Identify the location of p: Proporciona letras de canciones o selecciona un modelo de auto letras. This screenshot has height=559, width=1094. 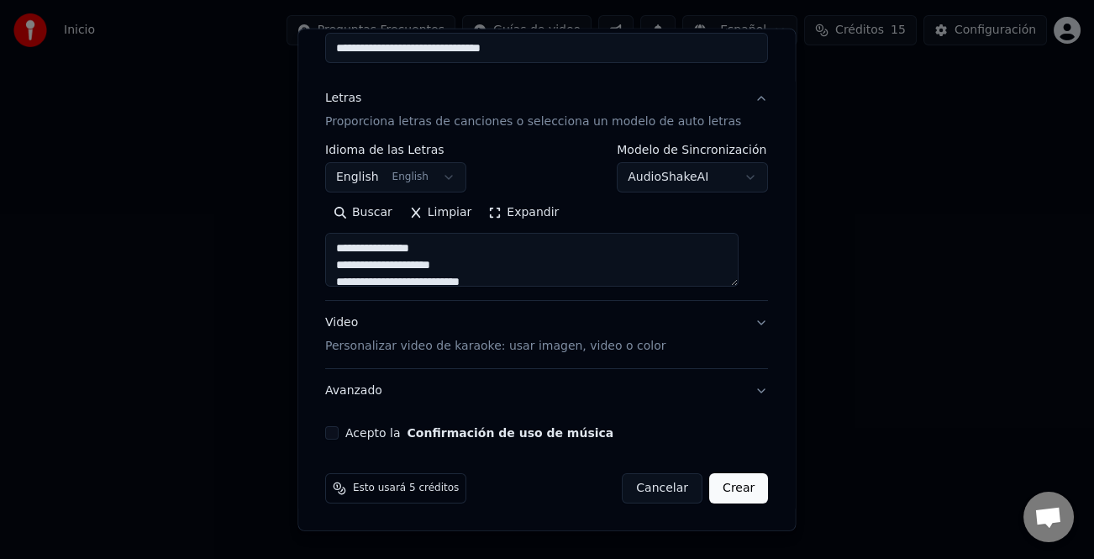
(533, 122).